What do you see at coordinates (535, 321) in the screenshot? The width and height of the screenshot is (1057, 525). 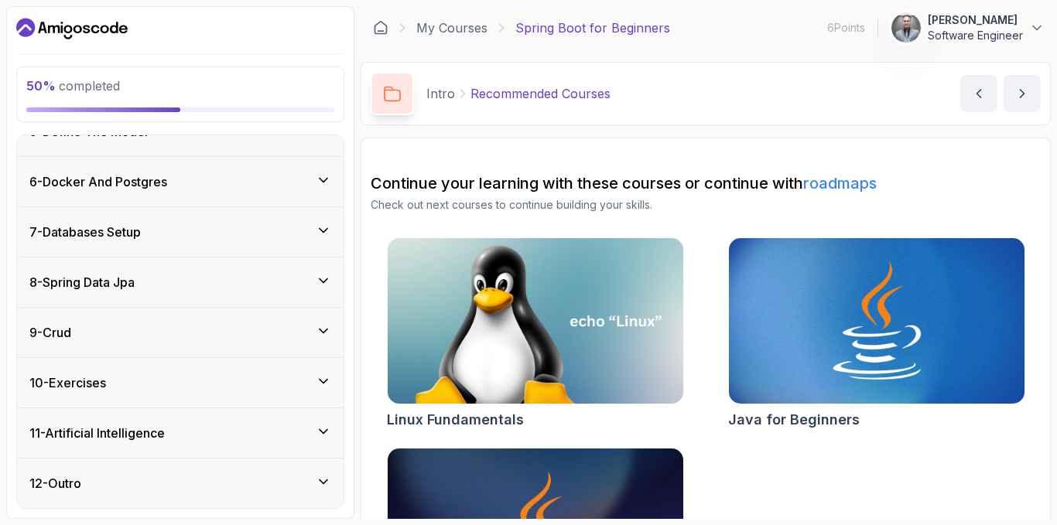 I see `img: Linux Fundamentals card` at bounding box center [535, 321].